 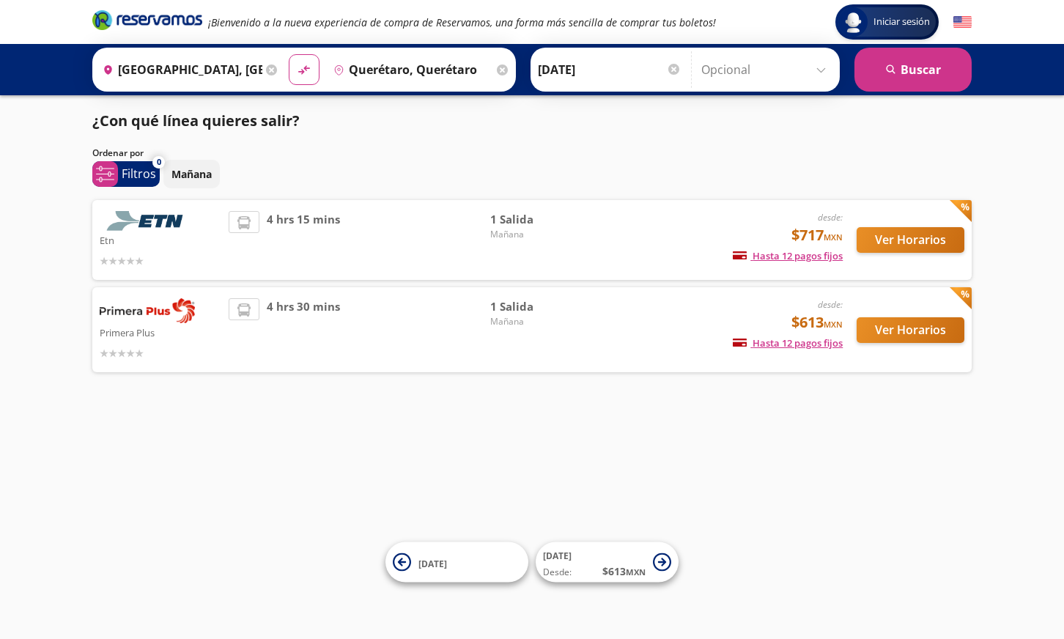 What do you see at coordinates (118, 153) in the screenshot?
I see `p: Ordenar por` at bounding box center [118, 153].